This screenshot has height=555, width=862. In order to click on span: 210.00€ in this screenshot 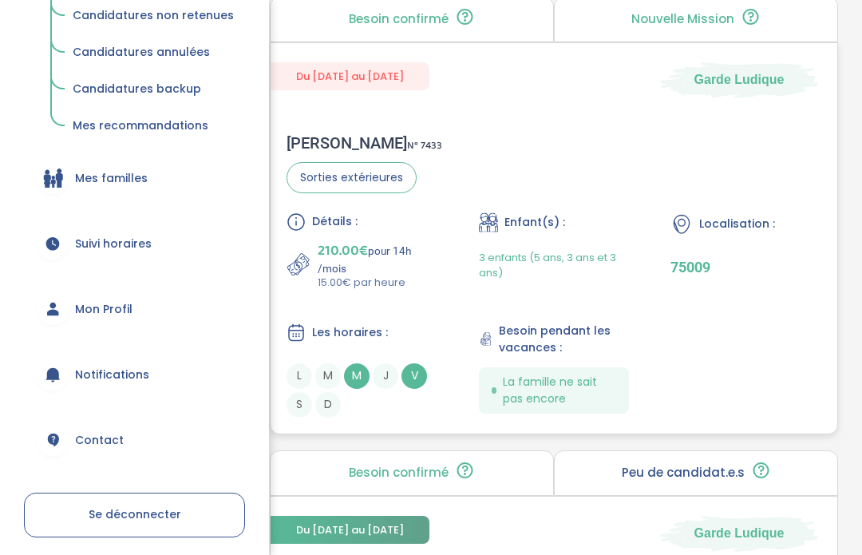, I will do `click(342, 251)`.